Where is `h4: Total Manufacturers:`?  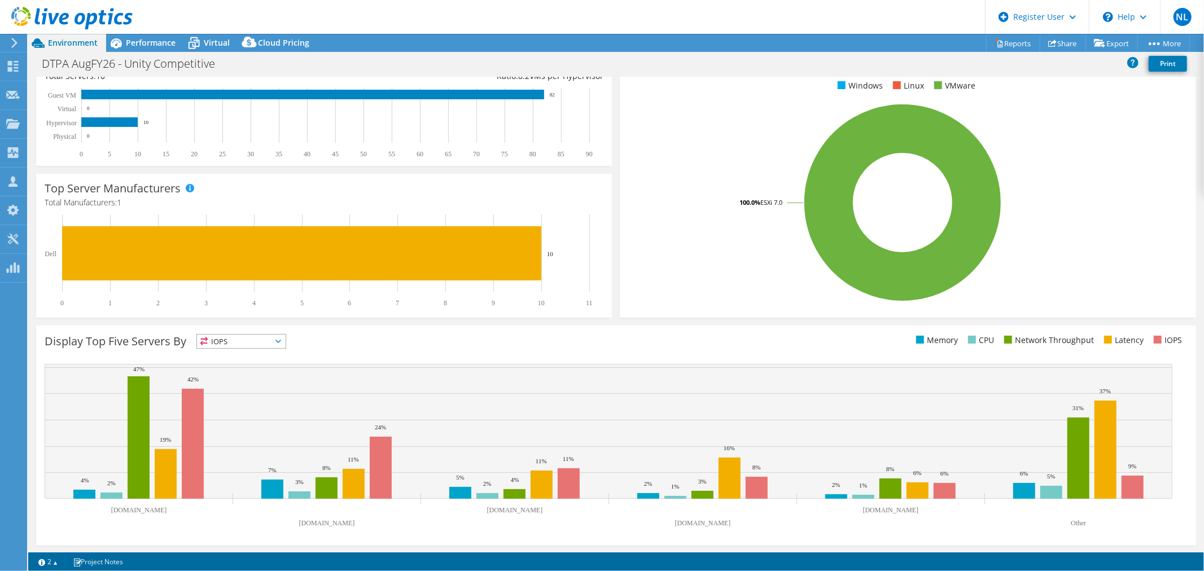 h4: Total Manufacturers: is located at coordinates (324, 203).